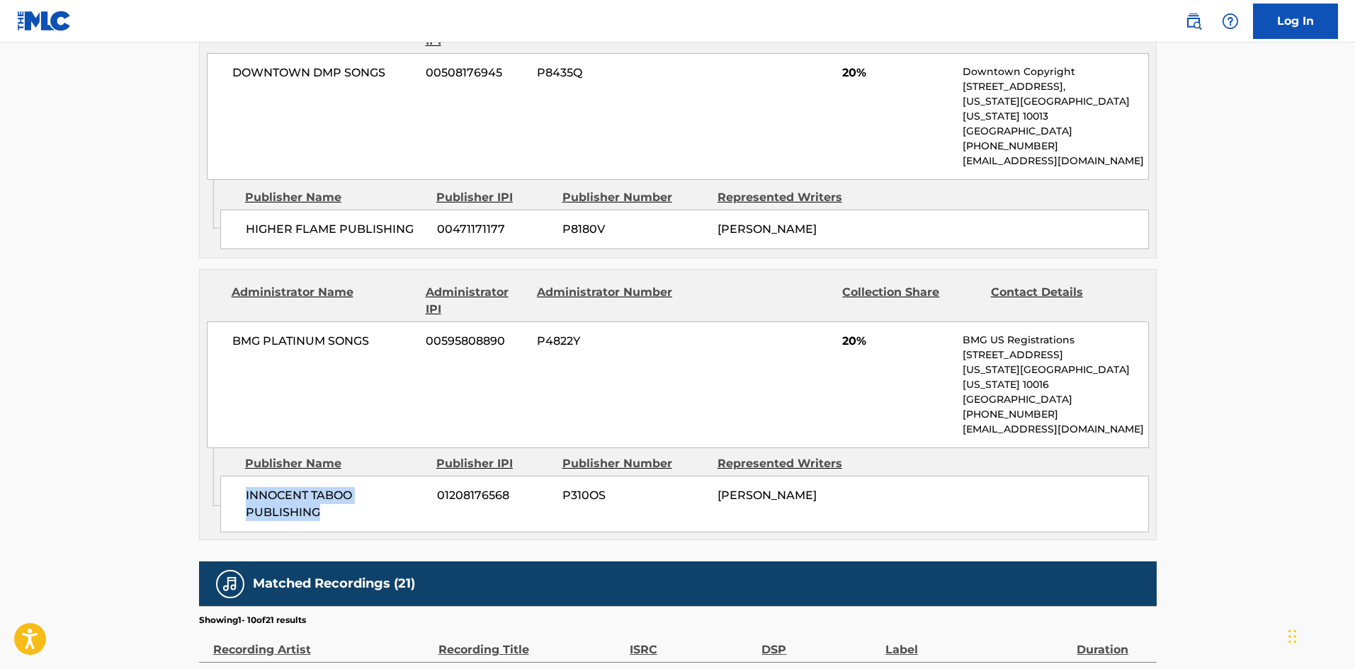  Describe the element at coordinates (336, 229) in the screenshot. I see `span: HIGHER FLAME PUBLISHING` at that location.